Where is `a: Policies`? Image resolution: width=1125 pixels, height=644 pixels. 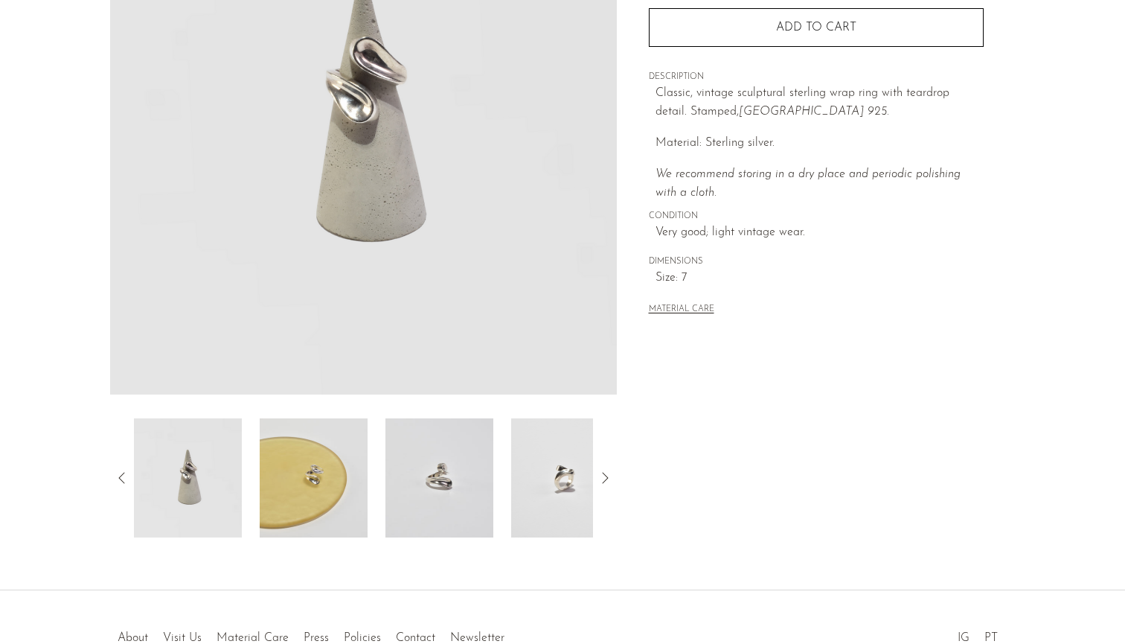
a: Policies is located at coordinates (362, 638).